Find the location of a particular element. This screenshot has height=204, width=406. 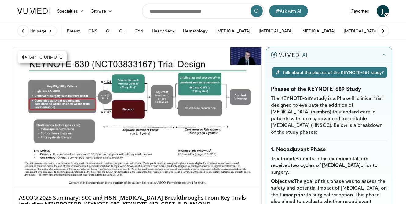

button: Ask with AI is located at coordinates (288, 11).